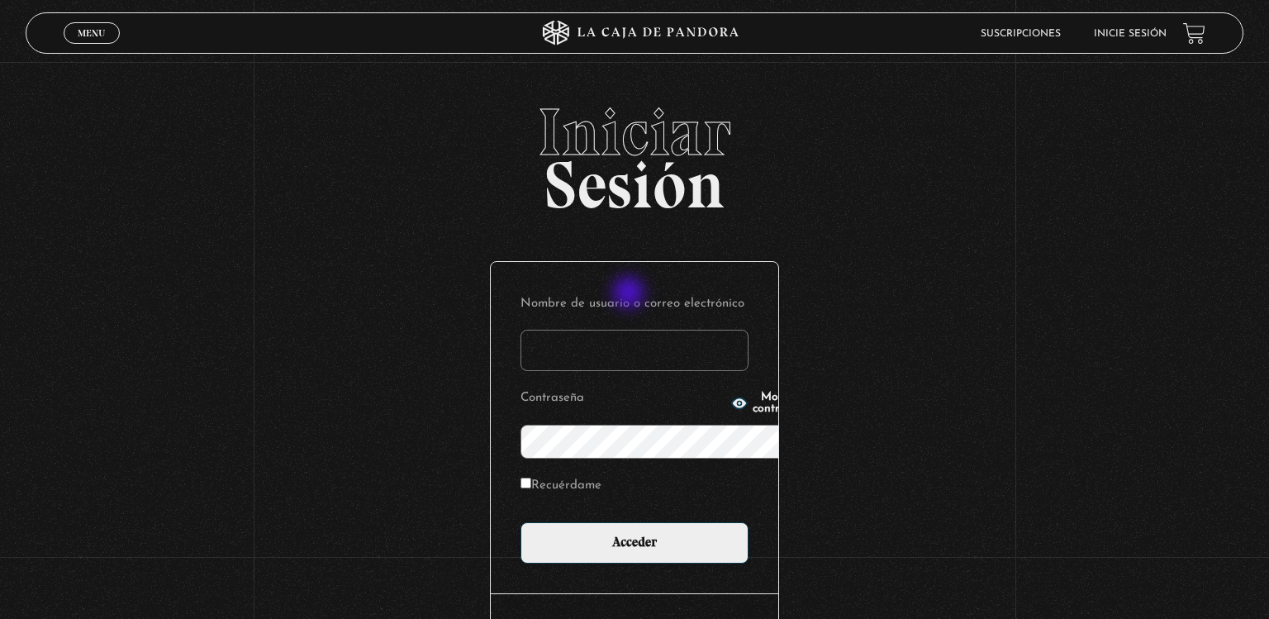 The image size is (1269, 619). I want to click on input: Acceder, so click(635, 543).